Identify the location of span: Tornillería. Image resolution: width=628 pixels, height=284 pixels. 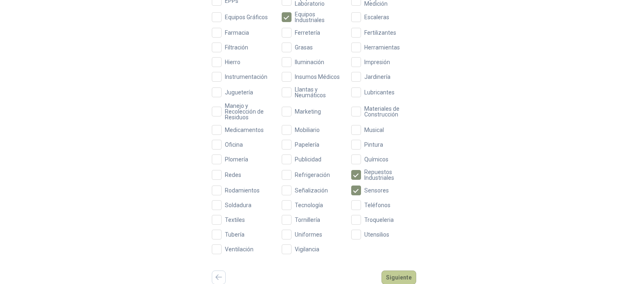
(307, 220).